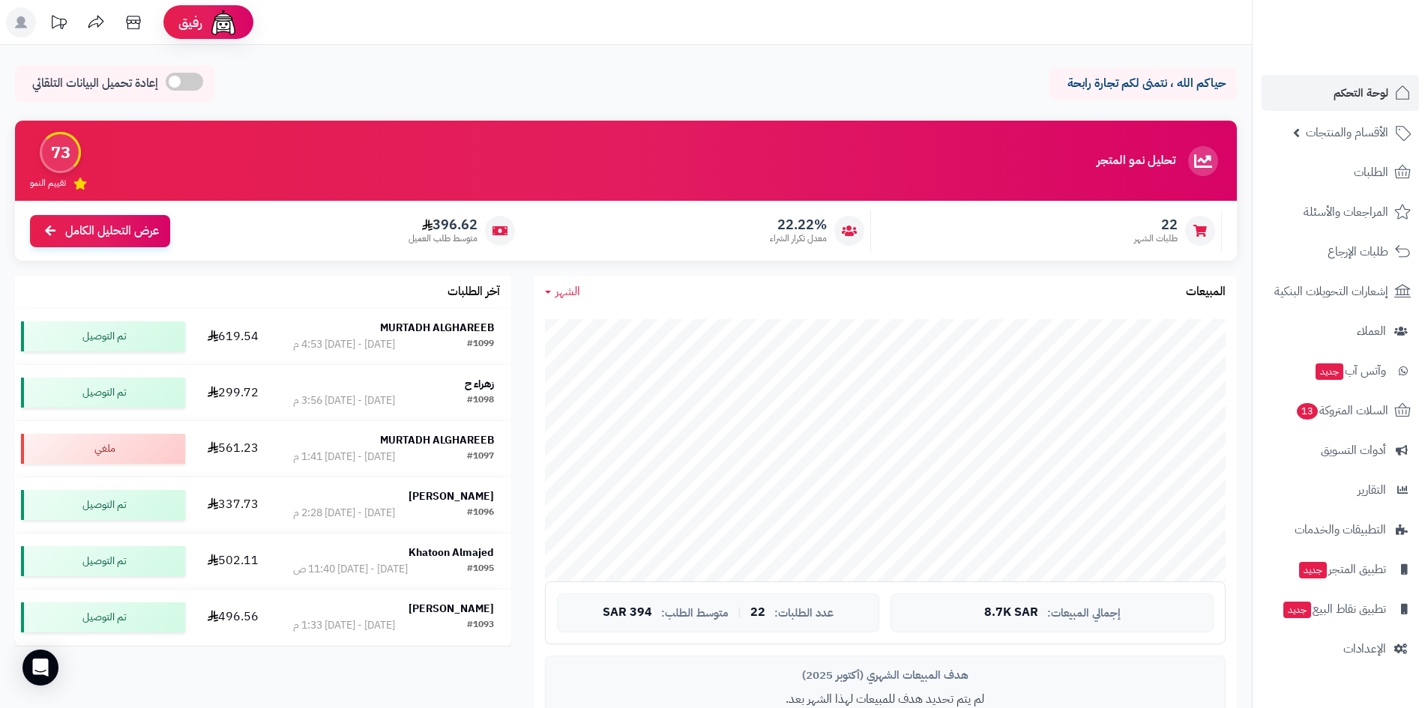  What do you see at coordinates (233, 505) in the screenshot?
I see `td: 337.73` at bounding box center [233, 505].